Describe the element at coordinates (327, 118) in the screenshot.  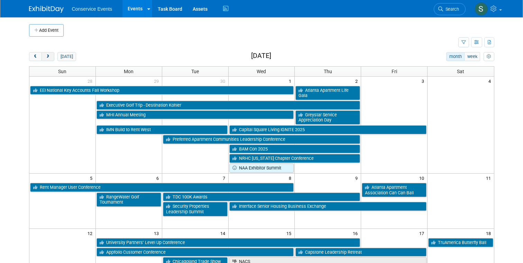
I see `a: Greystar Service Appreciation Day` at that location.